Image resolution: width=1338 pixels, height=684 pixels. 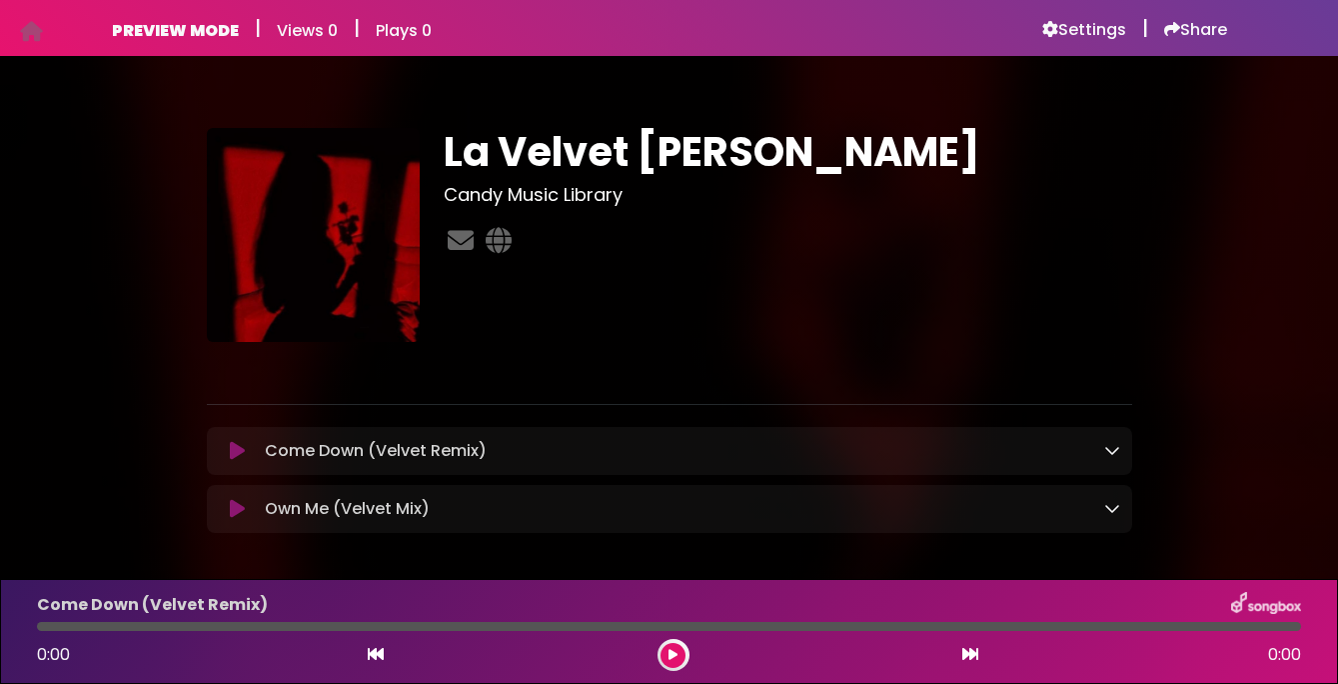 I want to click on h6: PREVIEW MODE, so click(x=175, y=30).